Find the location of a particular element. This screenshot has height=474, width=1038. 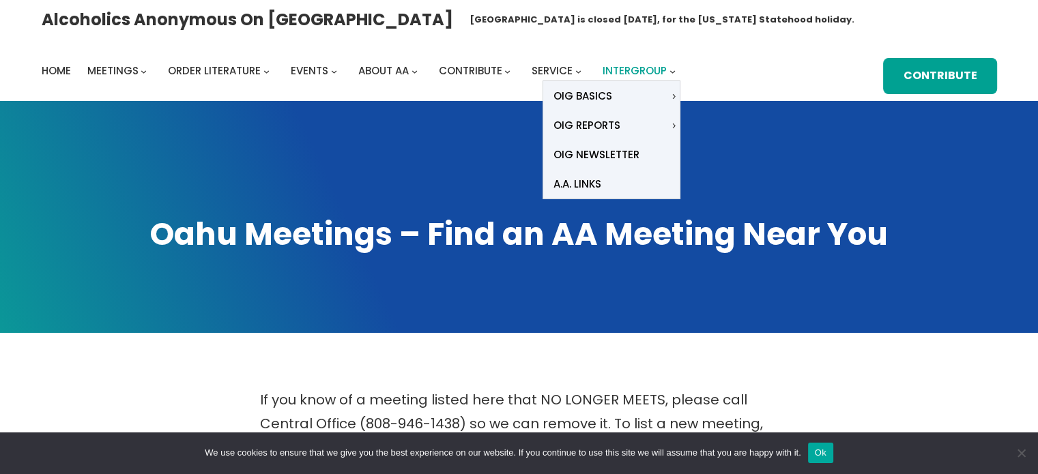

a: OIG Basics is located at coordinates (606, 96).